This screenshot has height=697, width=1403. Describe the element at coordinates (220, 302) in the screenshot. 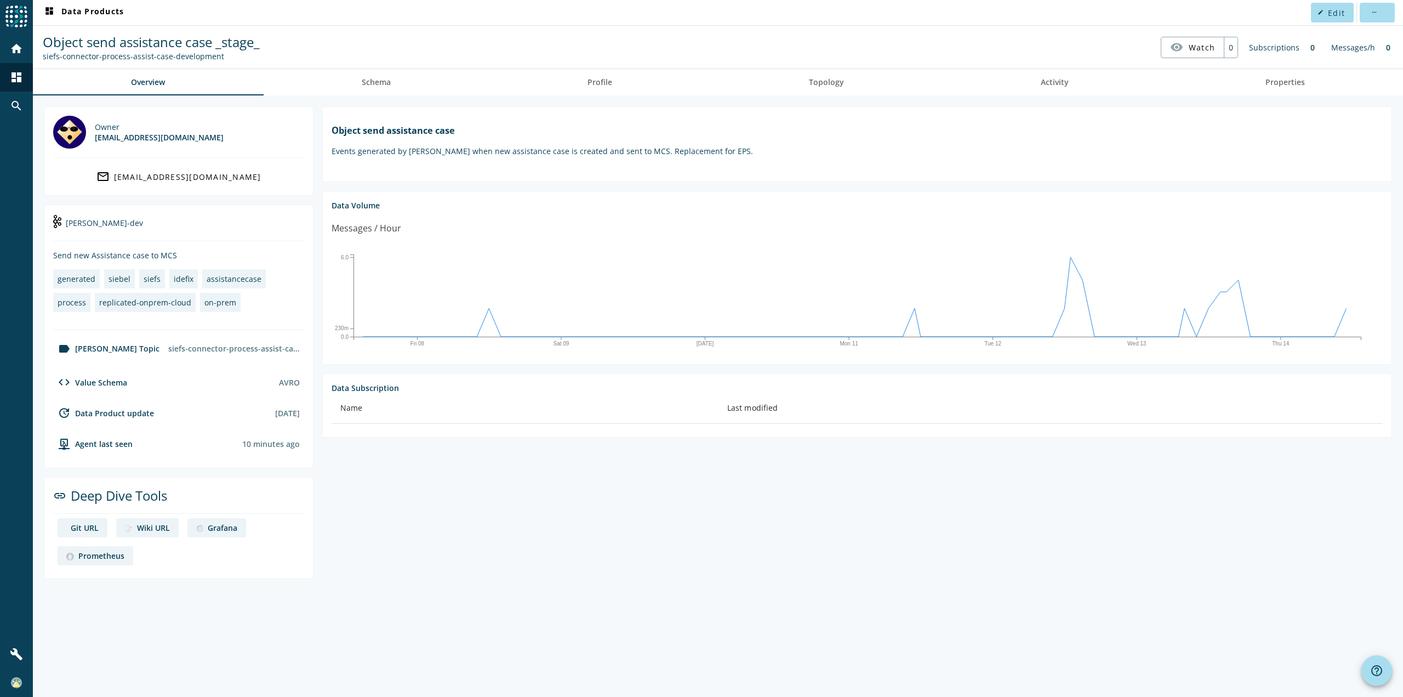

I see `div: on-prem` at that location.